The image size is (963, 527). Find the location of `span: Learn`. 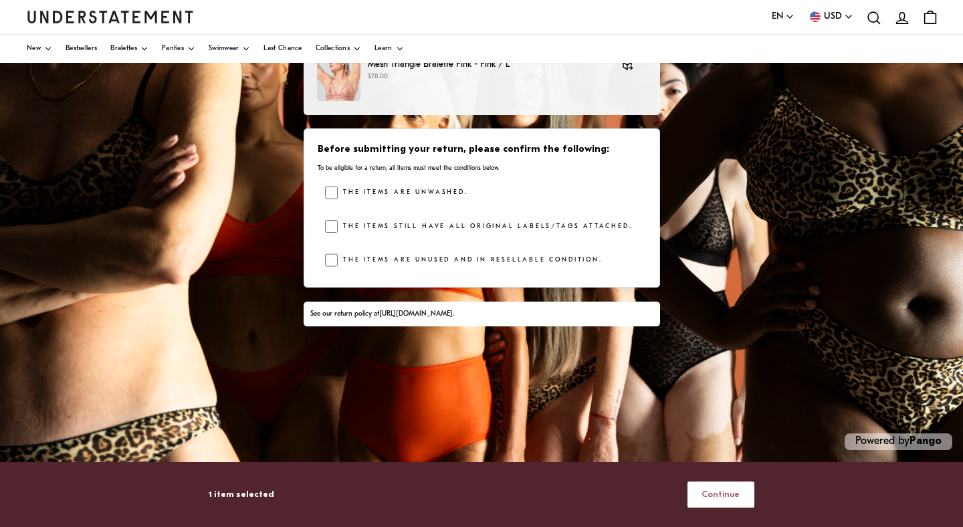

span: Learn is located at coordinates (383, 49).